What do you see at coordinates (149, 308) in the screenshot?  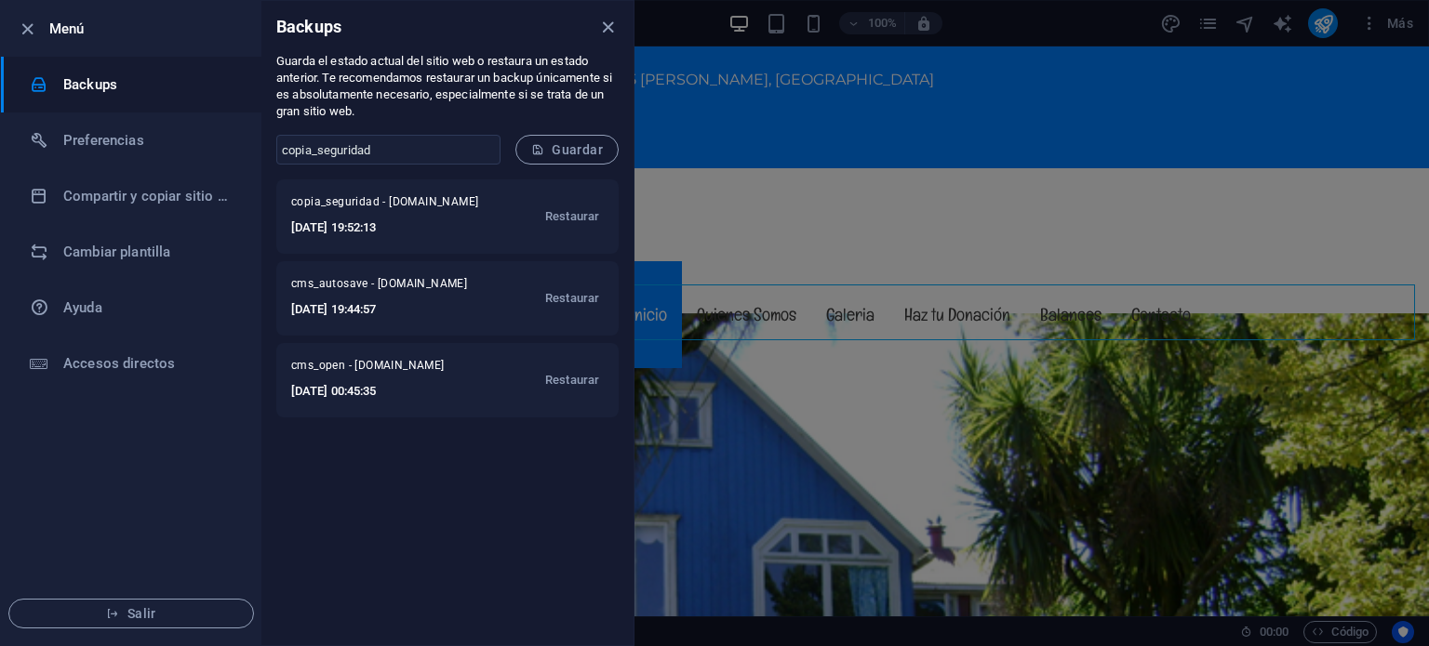 I see `h6: Ayuda` at bounding box center [149, 308].